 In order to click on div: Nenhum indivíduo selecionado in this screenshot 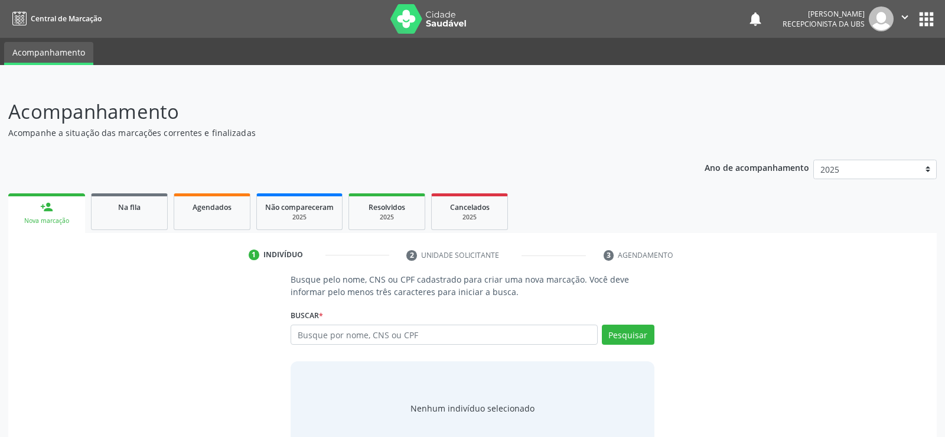, I will do `click(473, 408)`.